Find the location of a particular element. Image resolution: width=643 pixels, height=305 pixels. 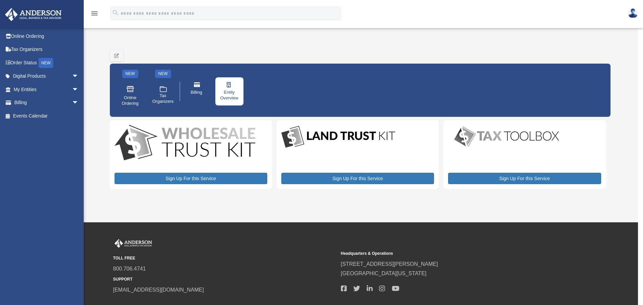

a: My Entitiesarrow_drop_down is located at coordinates (47, 89).